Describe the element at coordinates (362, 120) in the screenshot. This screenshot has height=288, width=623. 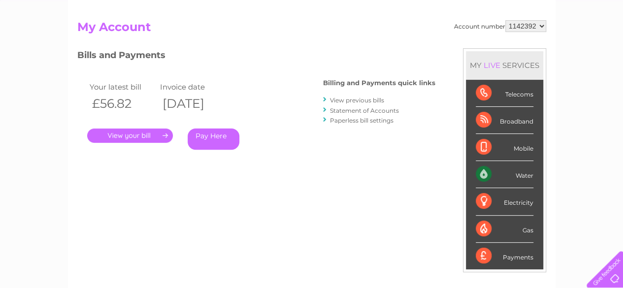
I see `a: Paperless bill settings` at that location.